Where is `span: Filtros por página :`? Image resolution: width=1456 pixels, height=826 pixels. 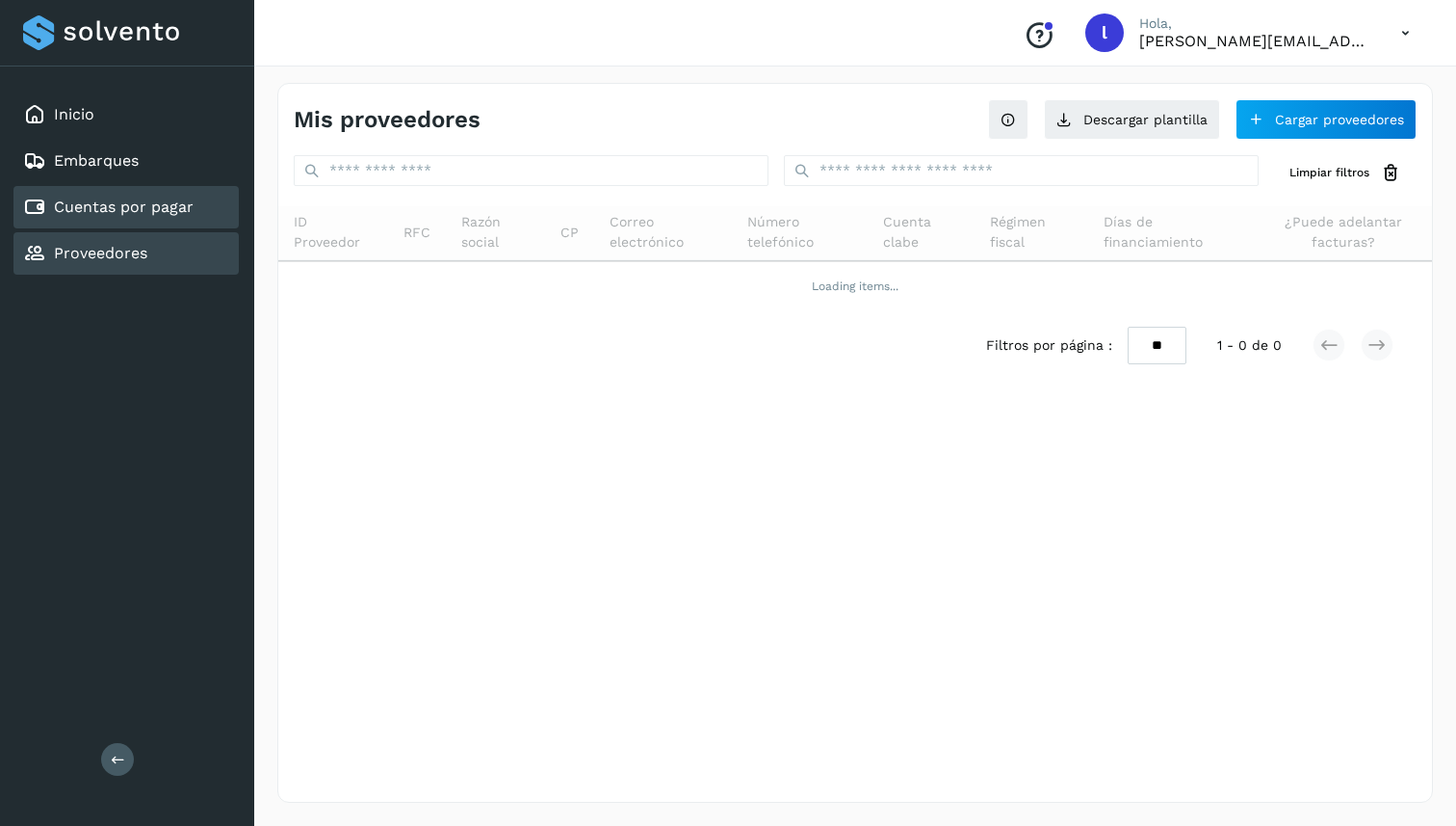
span: Filtros por página : is located at coordinates (1049, 345).